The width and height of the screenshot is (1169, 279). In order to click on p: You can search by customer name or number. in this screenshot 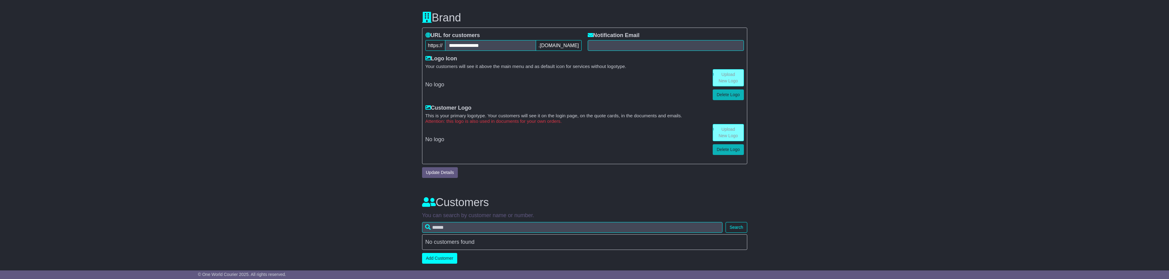, I will do `click(585, 215)`.